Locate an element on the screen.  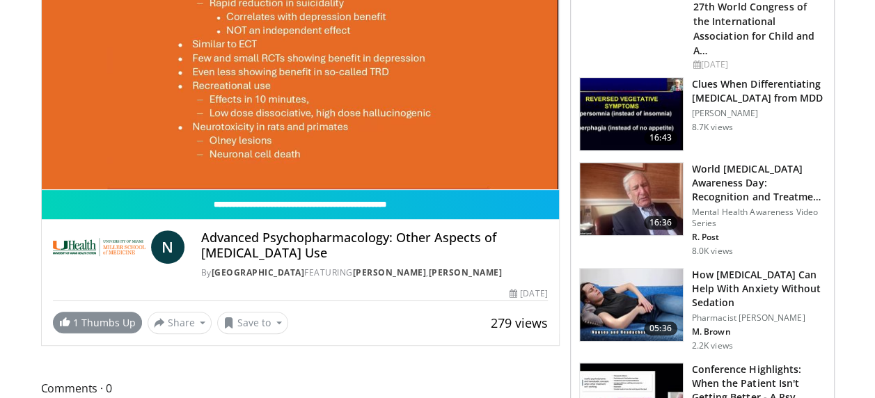
span: Comments 0 is located at coordinates (300, 388).